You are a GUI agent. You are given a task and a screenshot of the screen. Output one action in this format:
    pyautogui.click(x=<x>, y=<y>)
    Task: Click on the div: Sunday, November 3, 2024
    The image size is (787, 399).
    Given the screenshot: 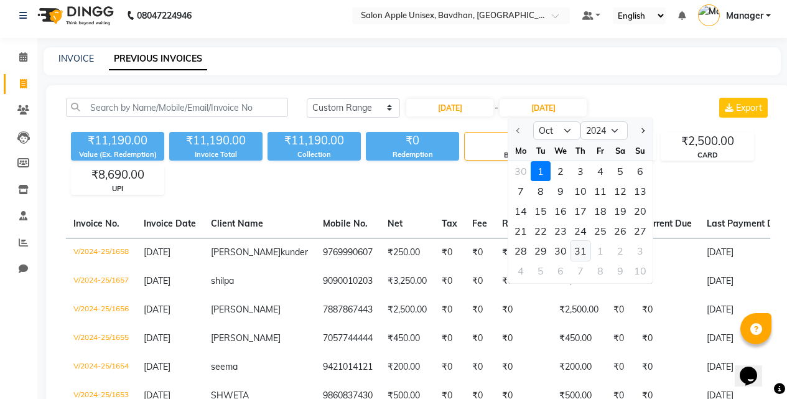 What is the action you would take?
    pyautogui.click(x=640, y=251)
    